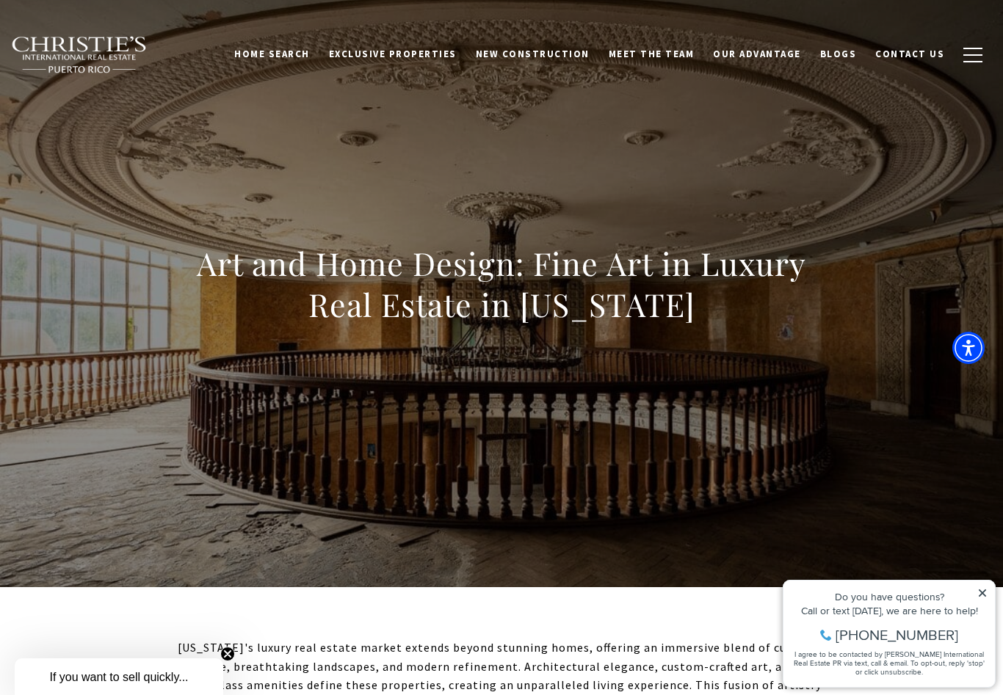 This screenshot has width=1003, height=695. Describe the element at coordinates (114, 38) in the screenshot. I see `div: Do you have questions?` at that location.